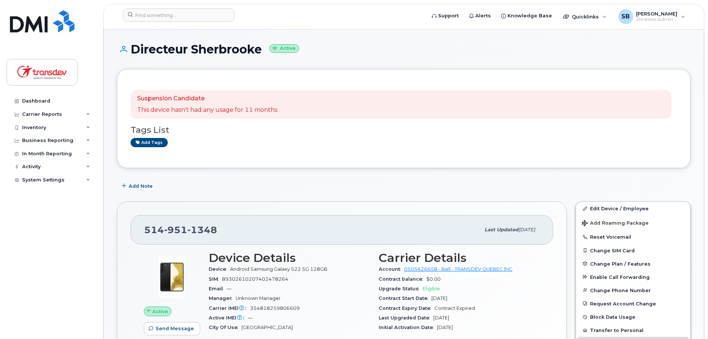  Describe the element at coordinates (615, 223) in the screenshot. I see `span: Add Roaming Package` at that location.